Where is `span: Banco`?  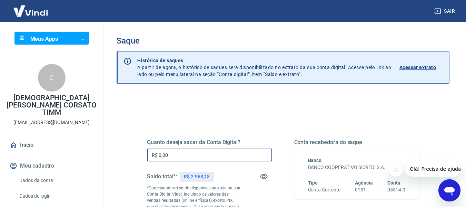 span: Banco is located at coordinates (315, 160).